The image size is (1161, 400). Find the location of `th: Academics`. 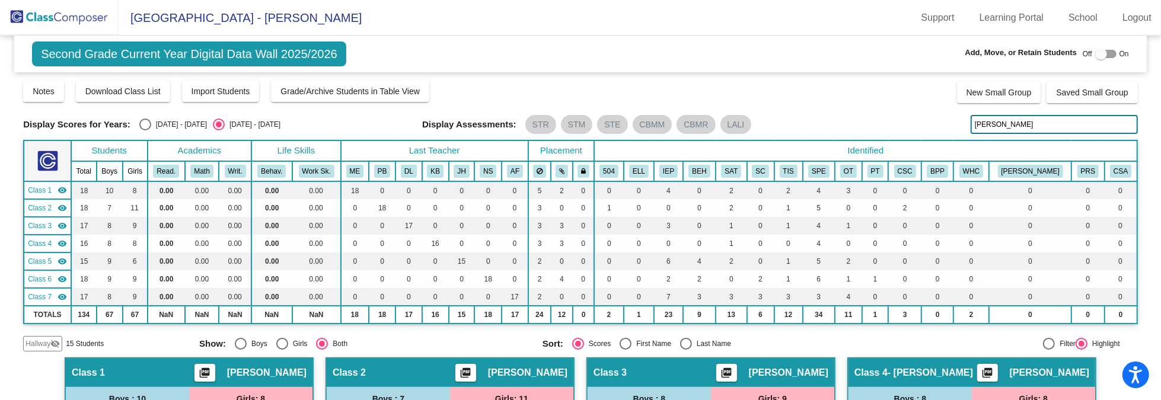

th: Academics is located at coordinates (200, 151).